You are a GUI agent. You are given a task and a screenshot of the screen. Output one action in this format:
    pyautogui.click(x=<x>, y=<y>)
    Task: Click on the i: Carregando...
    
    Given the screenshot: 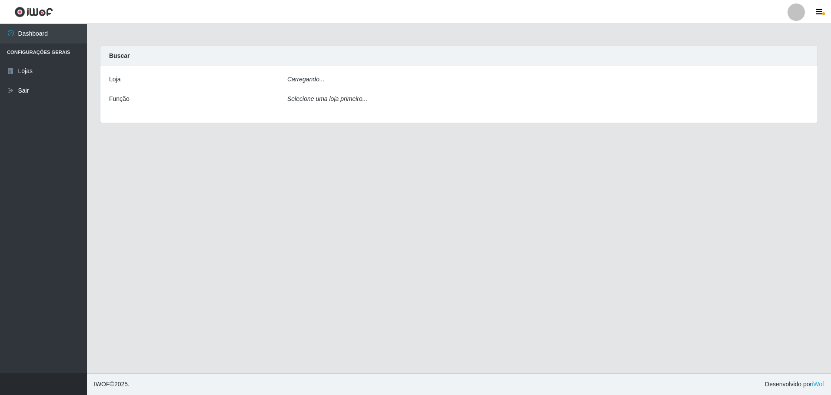 What is the action you would take?
    pyautogui.click(x=306, y=79)
    